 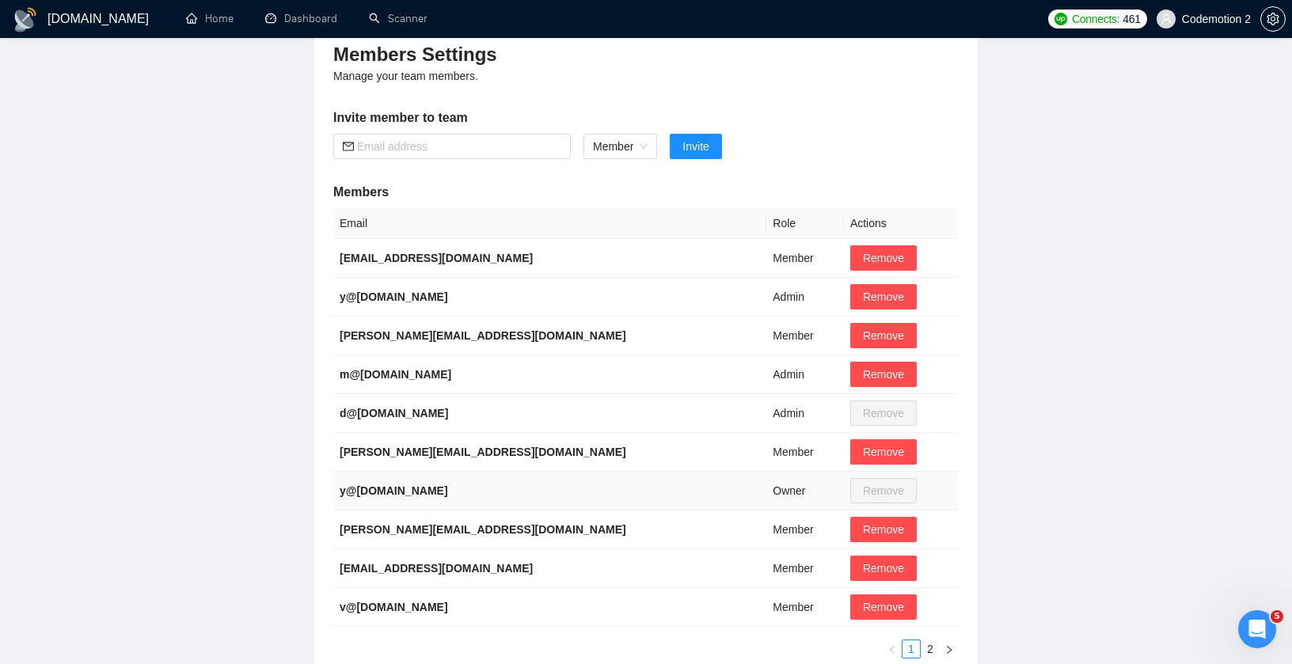 I want to click on li: Previous Page, so click(x=892, y=649).